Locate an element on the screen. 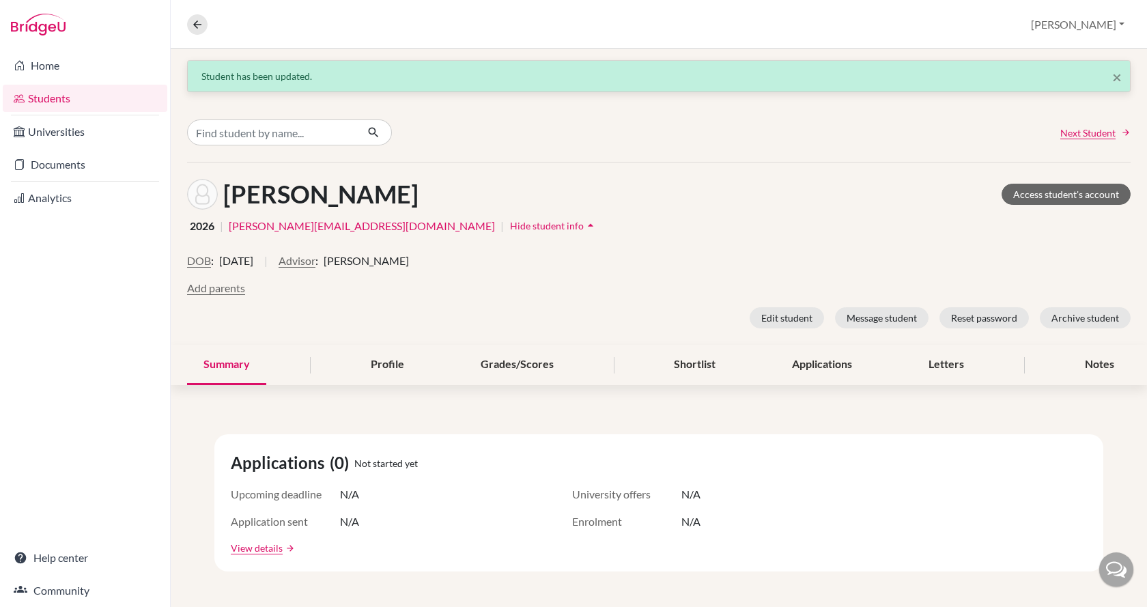  button: Edit student is located at coordinates (786, 317).